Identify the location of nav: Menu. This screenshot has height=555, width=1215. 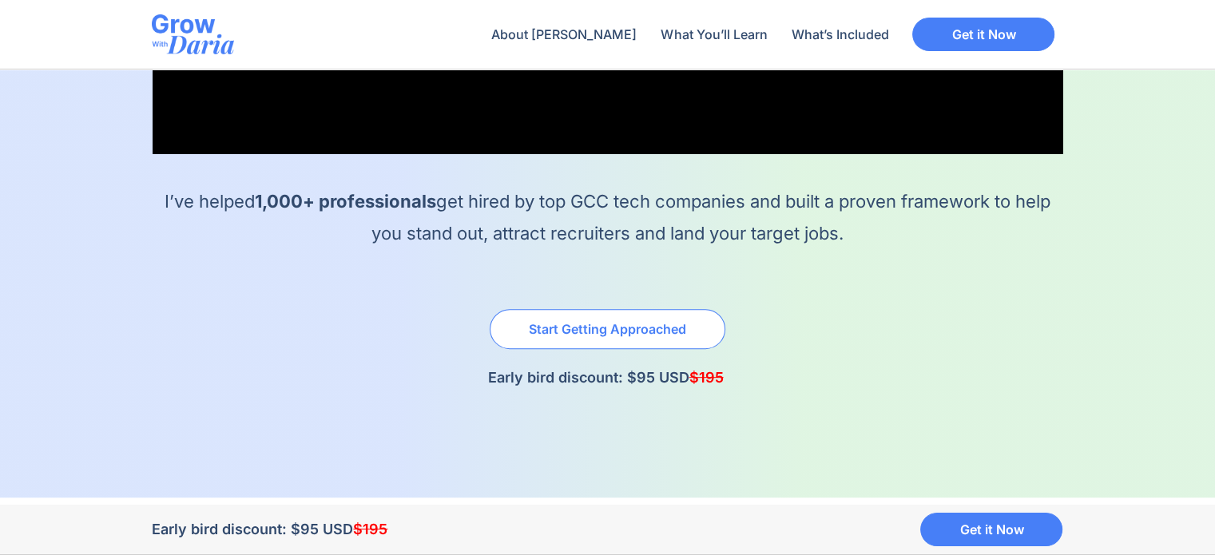
(690, 34).